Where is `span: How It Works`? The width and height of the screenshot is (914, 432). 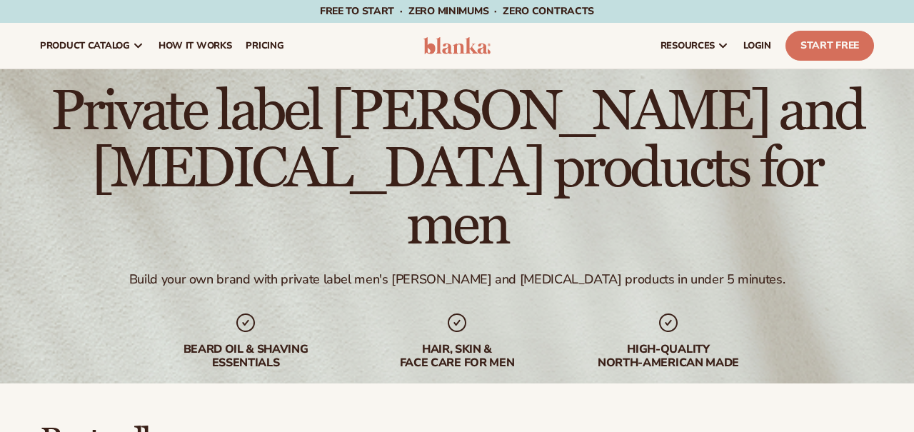 span: How It Works is located at coordinates (195, 46).